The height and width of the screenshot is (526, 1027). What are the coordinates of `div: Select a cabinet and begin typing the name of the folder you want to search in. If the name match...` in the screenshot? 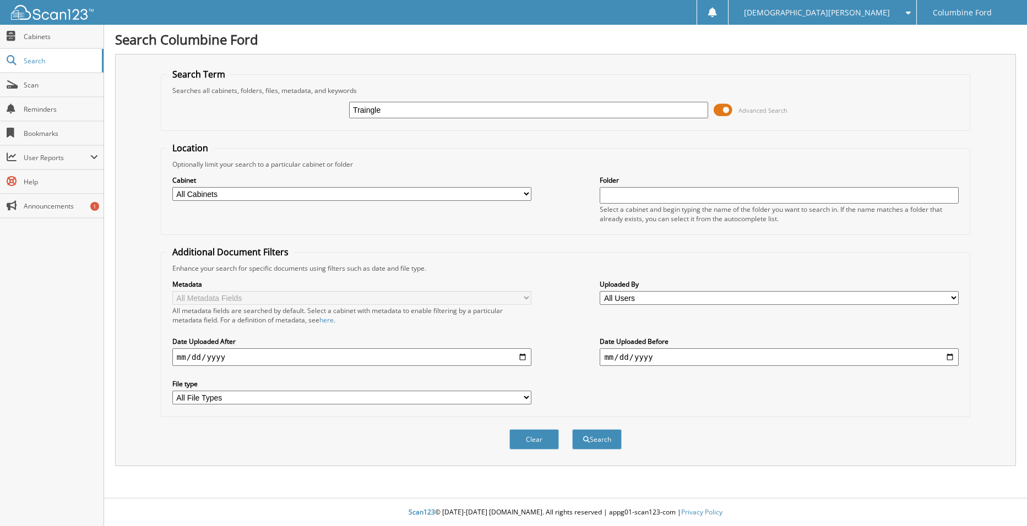 It's located at (779, 214).